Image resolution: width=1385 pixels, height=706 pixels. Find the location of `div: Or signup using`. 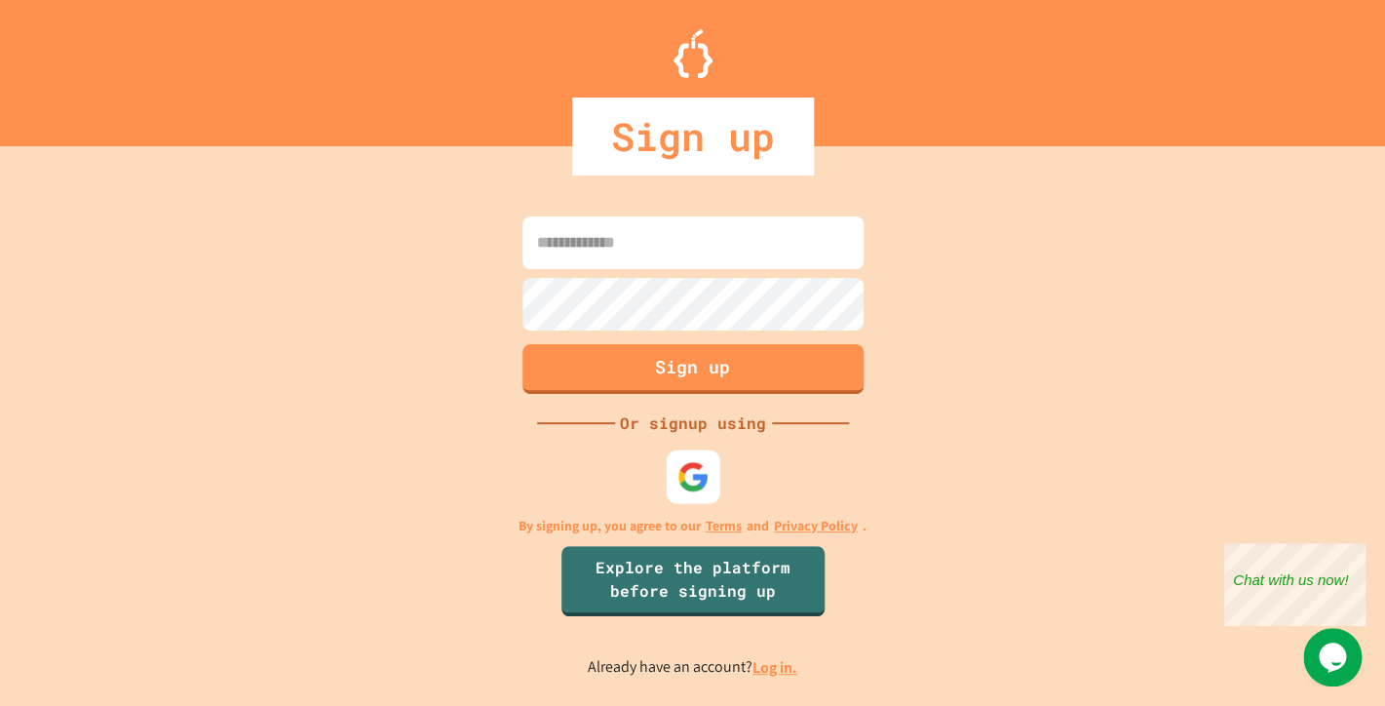

div: Or signup using is located at coordinates (693, 423).